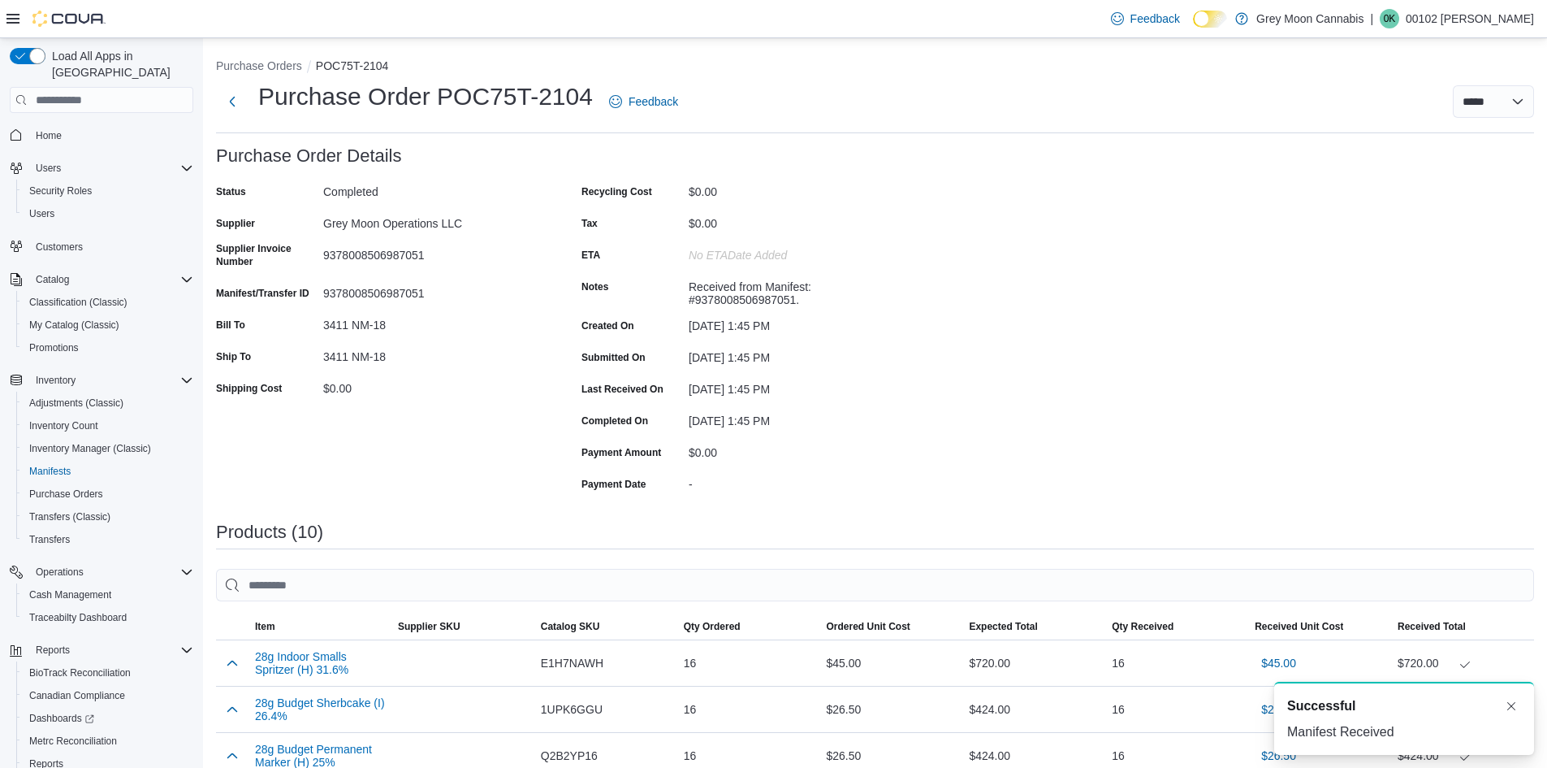  Describe the element at coordinates (615, 421) in the screenshot. I see `label: Completed On` at that location.